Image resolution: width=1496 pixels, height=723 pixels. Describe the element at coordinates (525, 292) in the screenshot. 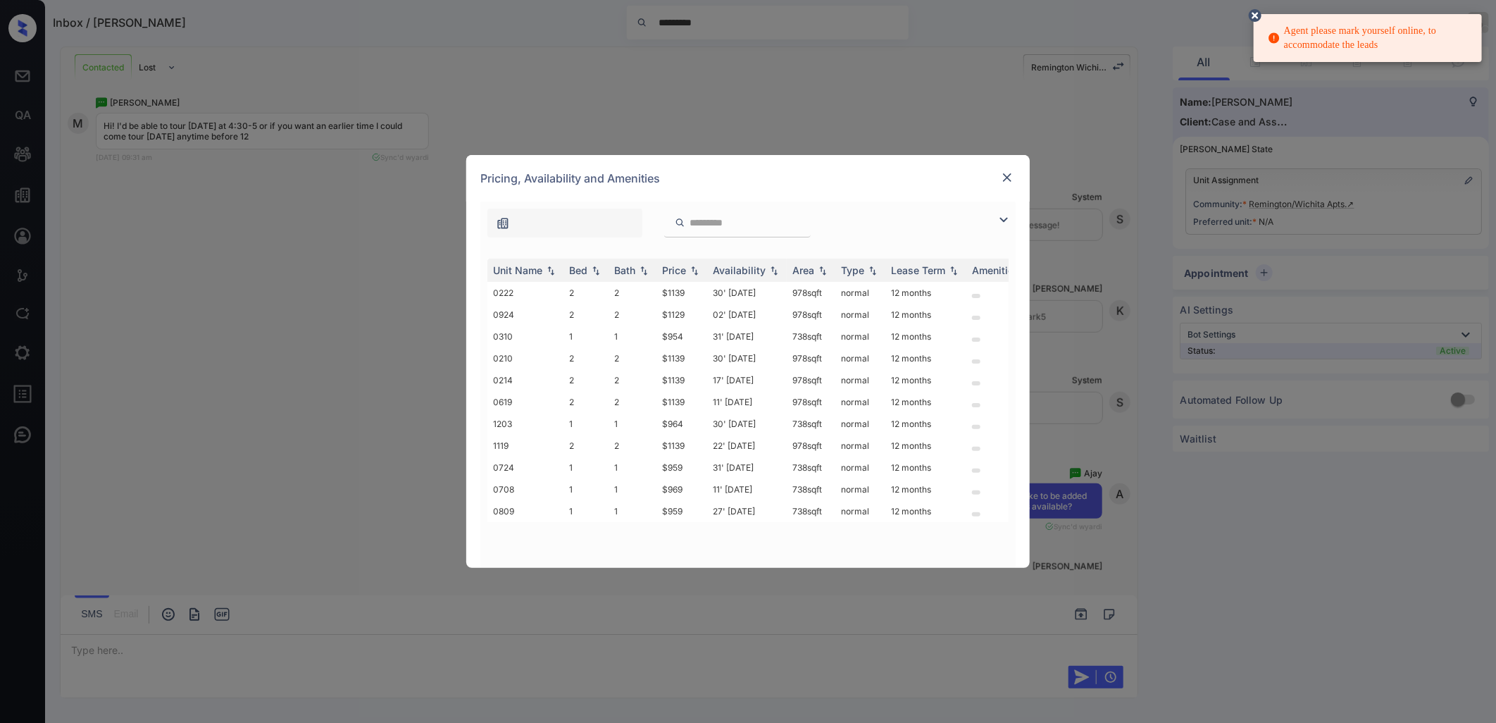

I see `td: 0222` at that location.